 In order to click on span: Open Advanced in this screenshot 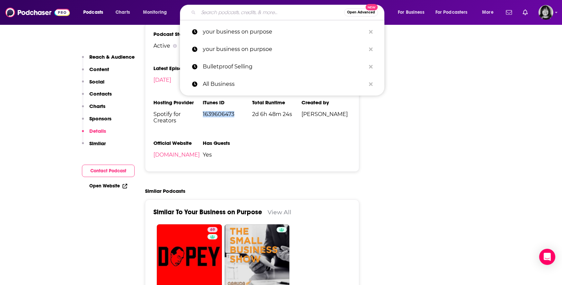, I will do `click(361, 12)`.